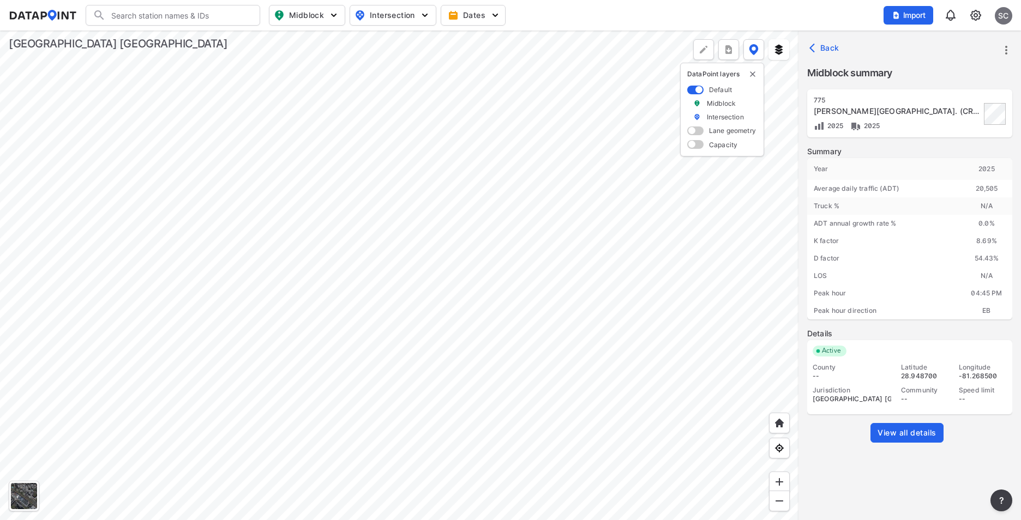 This screenshot has height=520, width=1021. What do you see at coordinates (725, 117) in the screenshot?
I see `label: Intersection` at bounding box center [725, 117].